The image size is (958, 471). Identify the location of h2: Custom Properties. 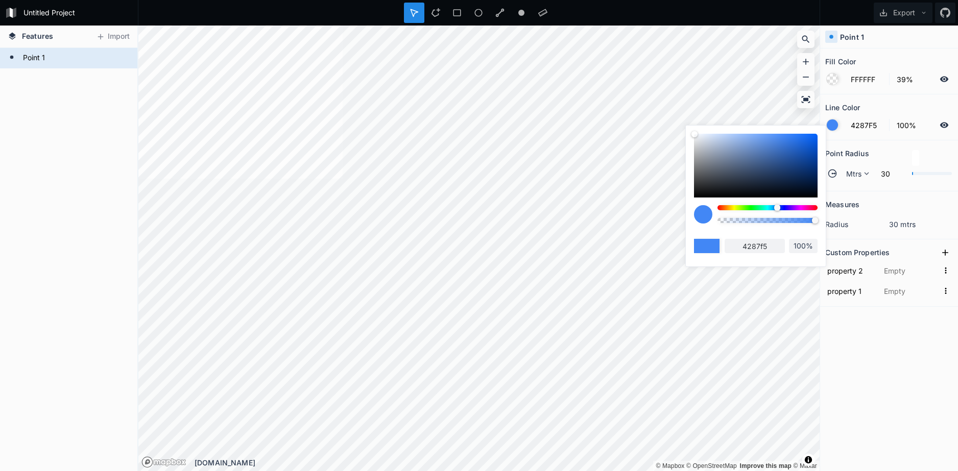
(857, 252).